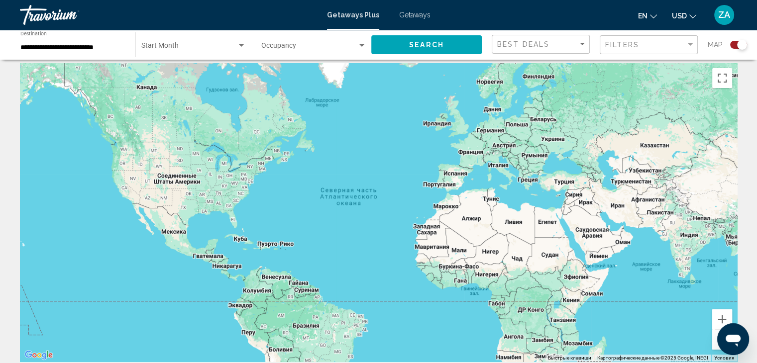  What do you see at coordinates (622, 45) in the screenshot?
I see `span: Filters` at bounding box center [622, 45].